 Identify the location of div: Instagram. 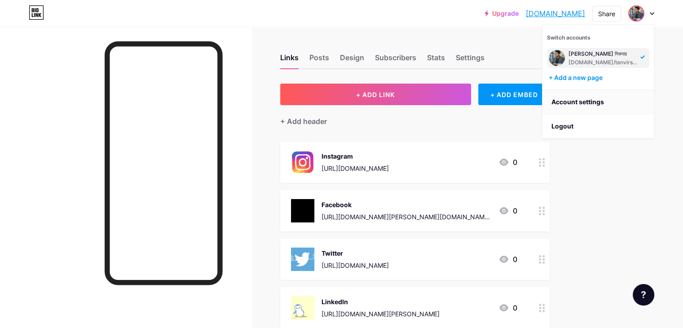
(355, 156).